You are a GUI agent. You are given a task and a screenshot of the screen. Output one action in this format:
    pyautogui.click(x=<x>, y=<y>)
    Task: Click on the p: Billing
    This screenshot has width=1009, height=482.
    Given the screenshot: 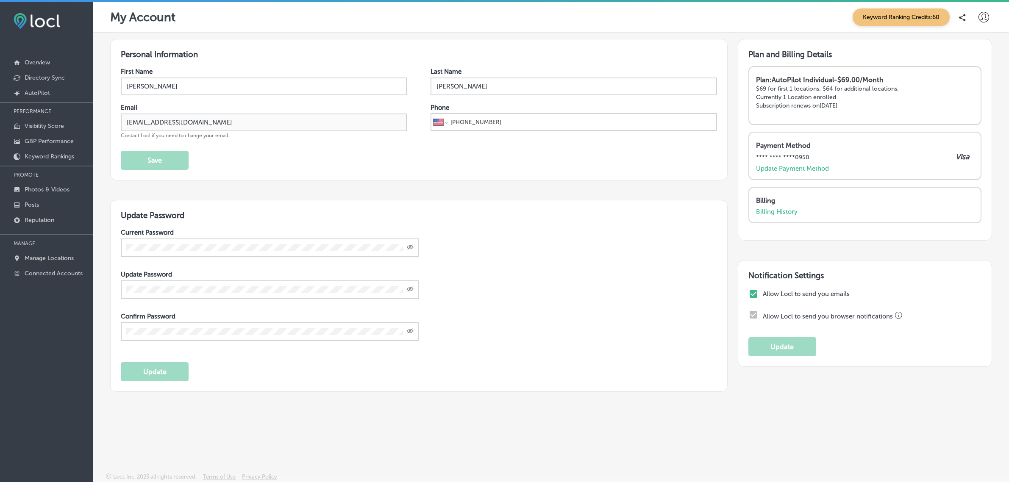 What is the action you would take?
    pyautogui.click(x=863, y=200)
    